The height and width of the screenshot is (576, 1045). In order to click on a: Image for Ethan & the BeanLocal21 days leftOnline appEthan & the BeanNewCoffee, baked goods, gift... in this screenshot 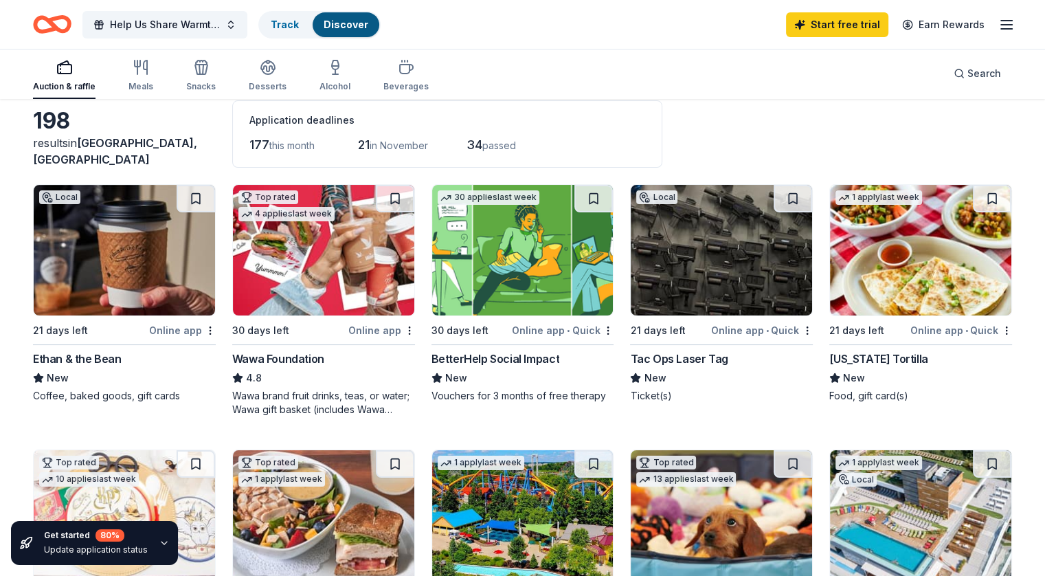, I will do `click(124, 293)`.